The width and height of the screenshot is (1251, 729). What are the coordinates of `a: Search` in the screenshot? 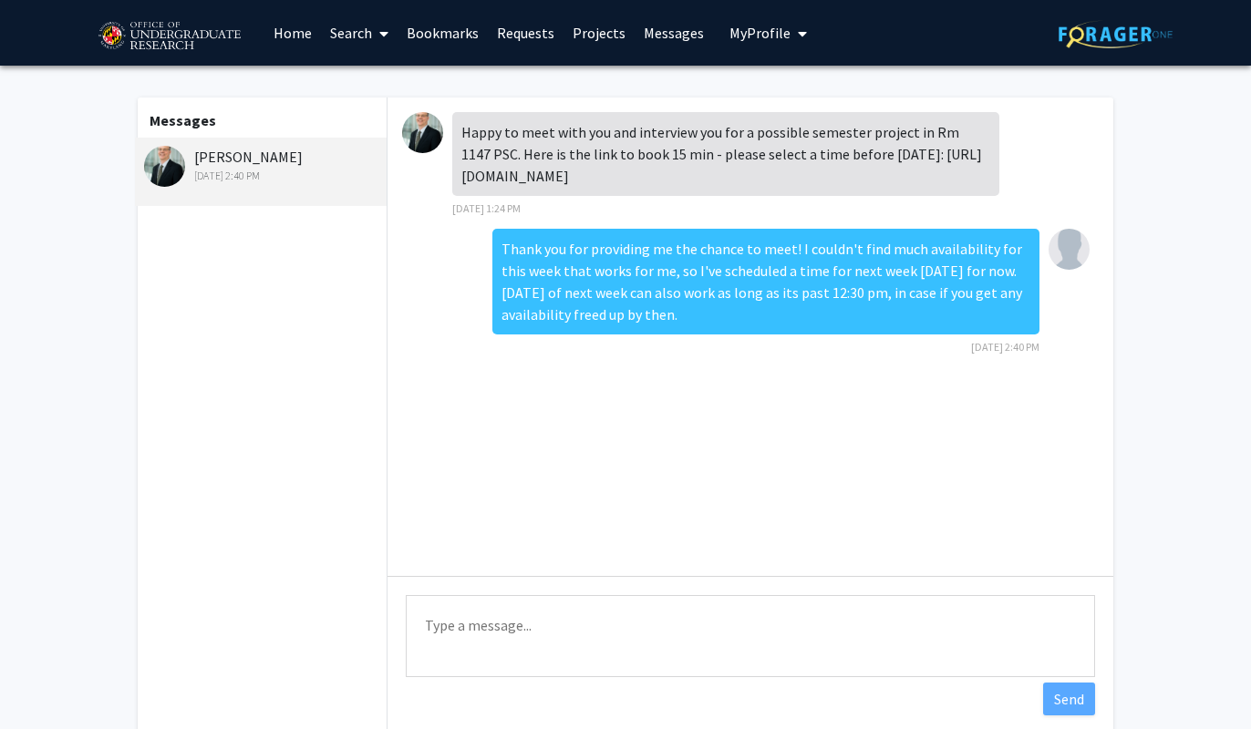 It's located at (359, 33).